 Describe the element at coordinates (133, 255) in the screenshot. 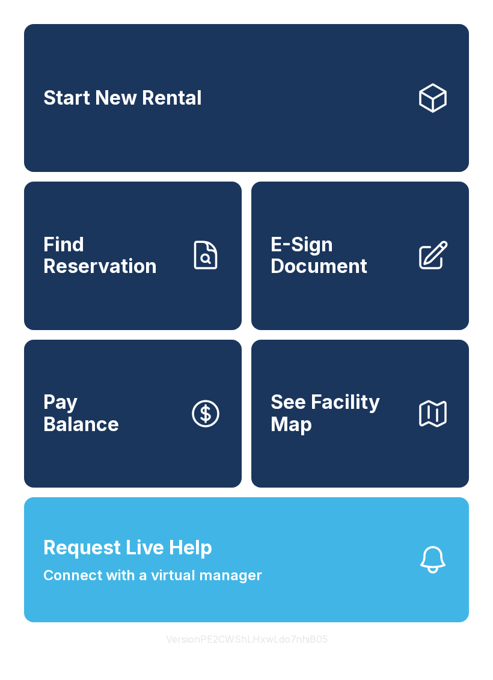

I see `a: Find Reservation` at that location.